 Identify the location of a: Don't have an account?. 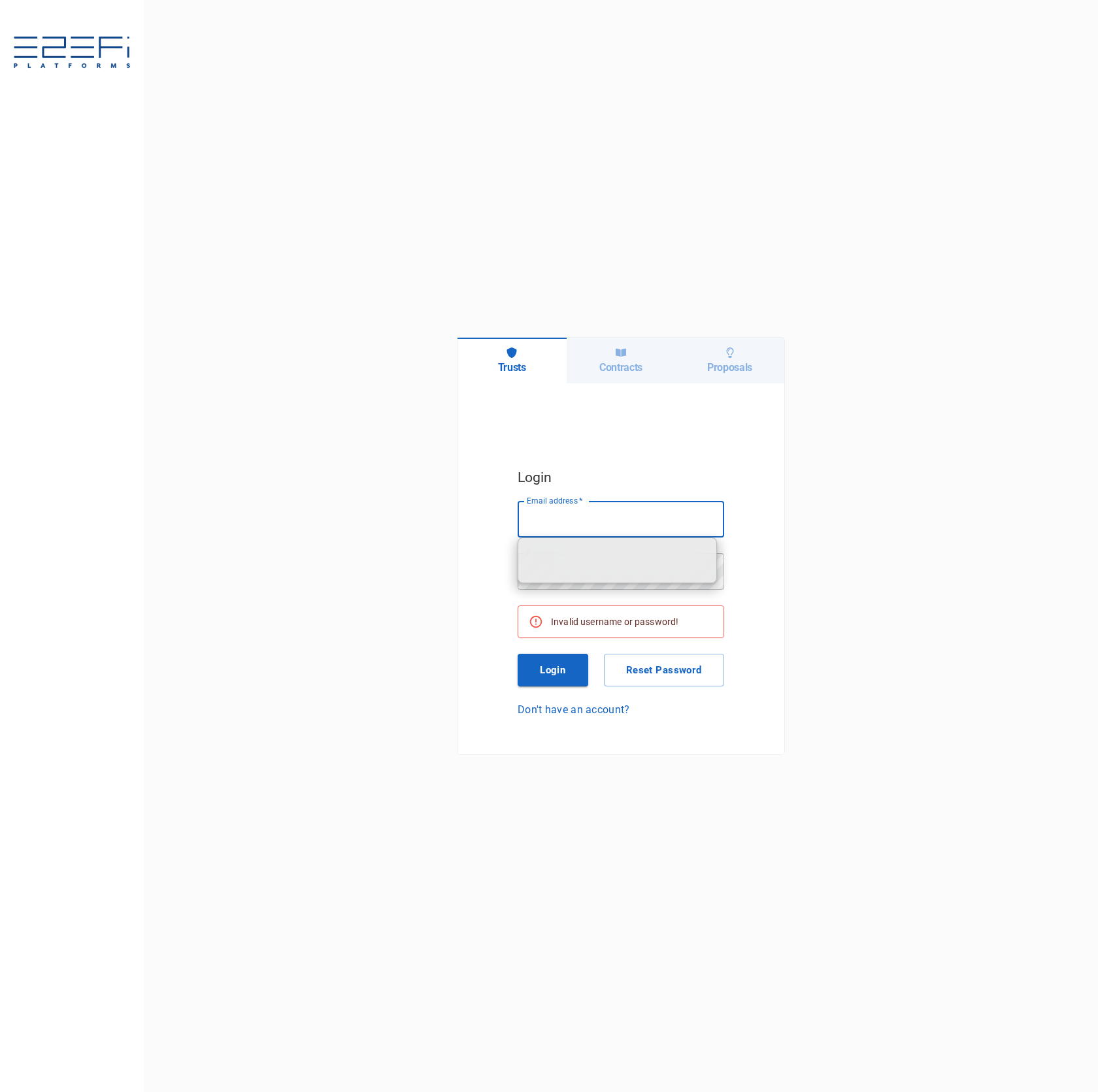
(621, 709).